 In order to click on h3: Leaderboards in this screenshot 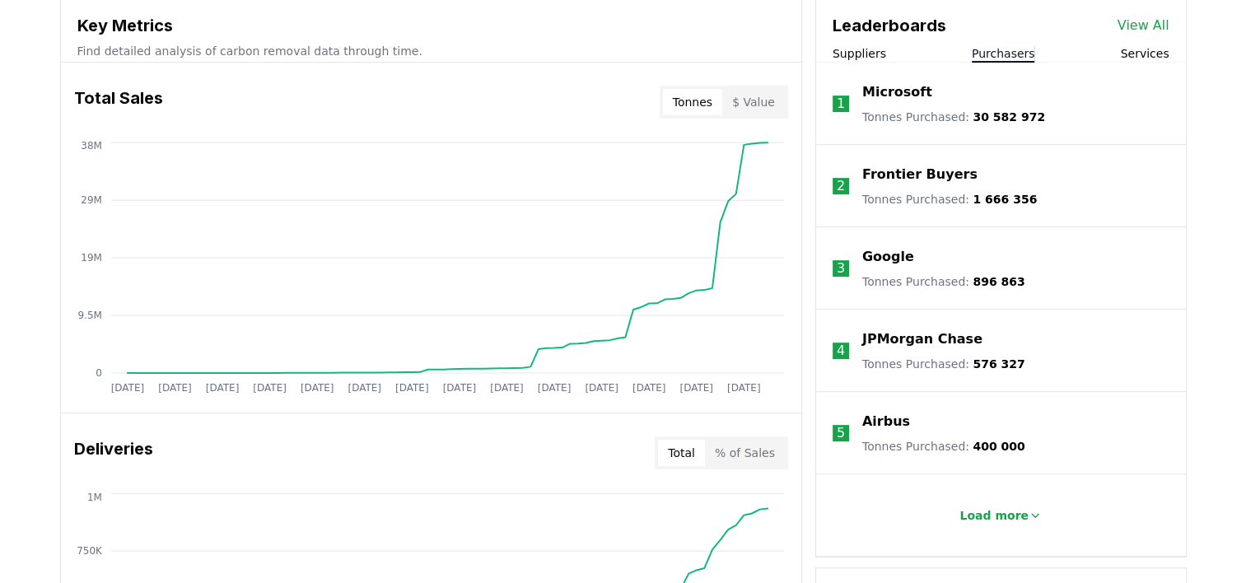, I will do `click(890, 26)`.